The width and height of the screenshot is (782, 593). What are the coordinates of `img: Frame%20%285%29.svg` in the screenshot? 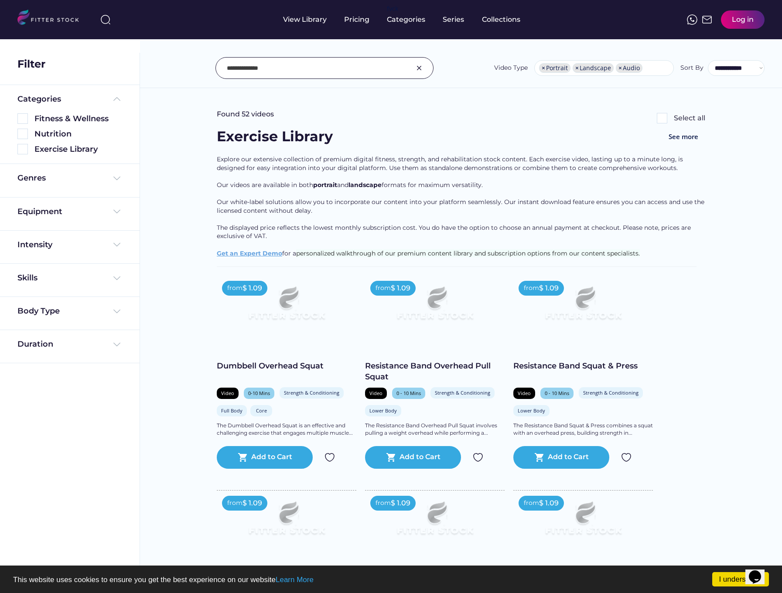 It's located at (117, 99).